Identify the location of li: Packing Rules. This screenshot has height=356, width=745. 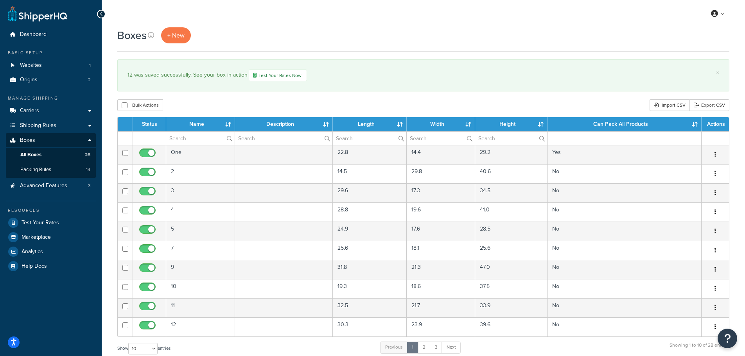
(51, 170).